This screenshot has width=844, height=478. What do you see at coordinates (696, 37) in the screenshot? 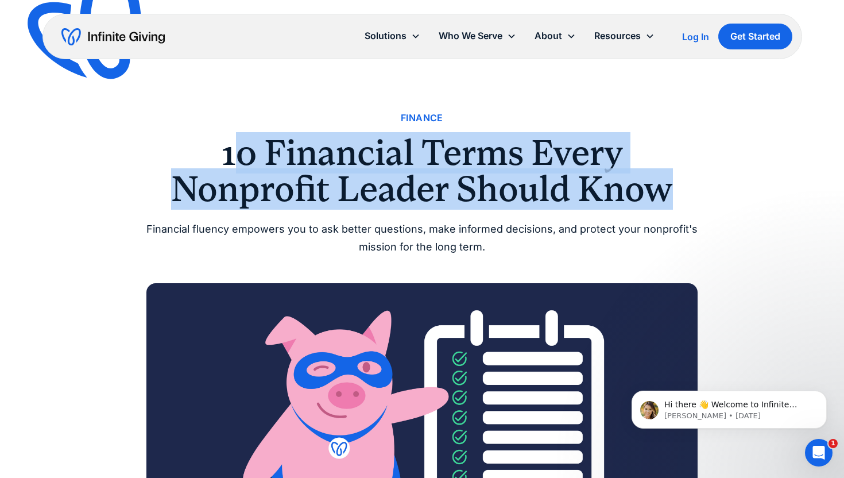
I see `div: Log In` at bounding box center [696, 37].